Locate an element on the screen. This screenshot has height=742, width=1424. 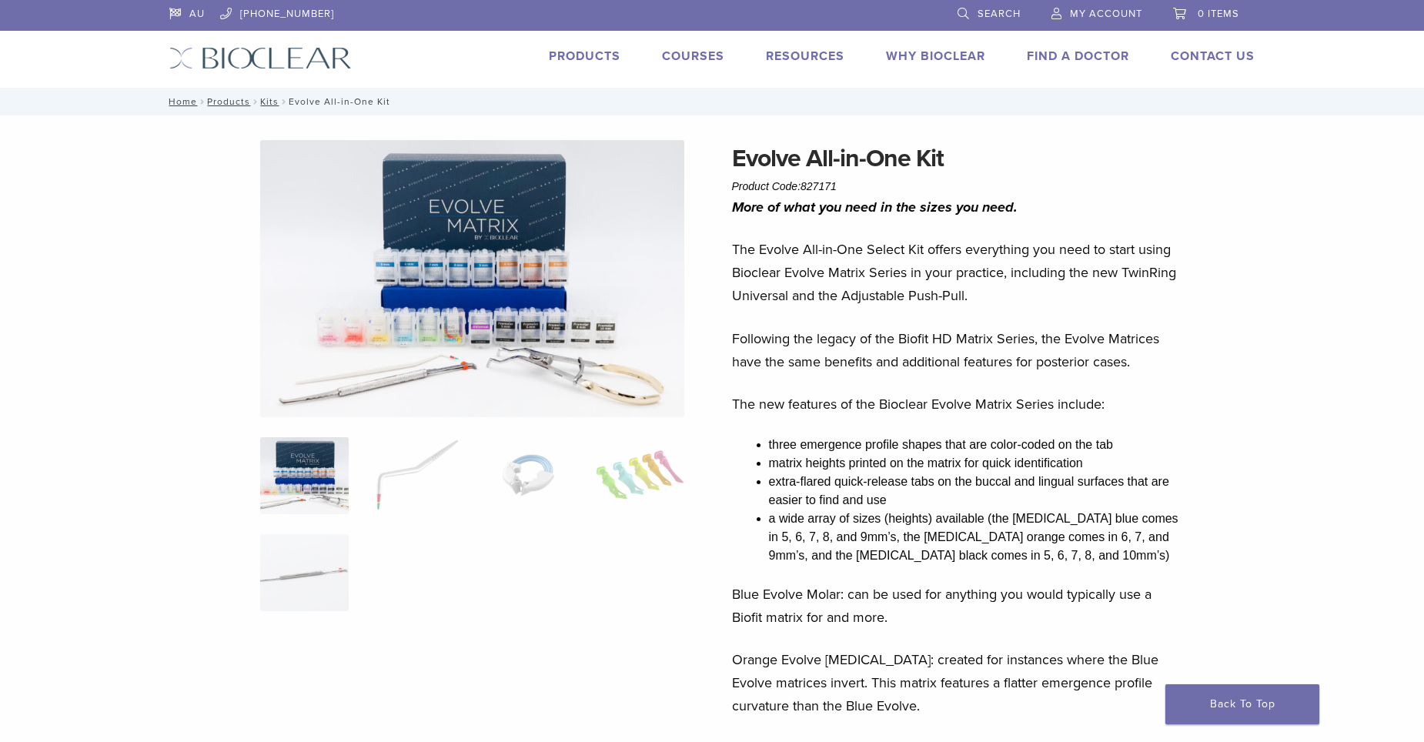
a: Find A Doctor is located at coordinates (1078, 56).